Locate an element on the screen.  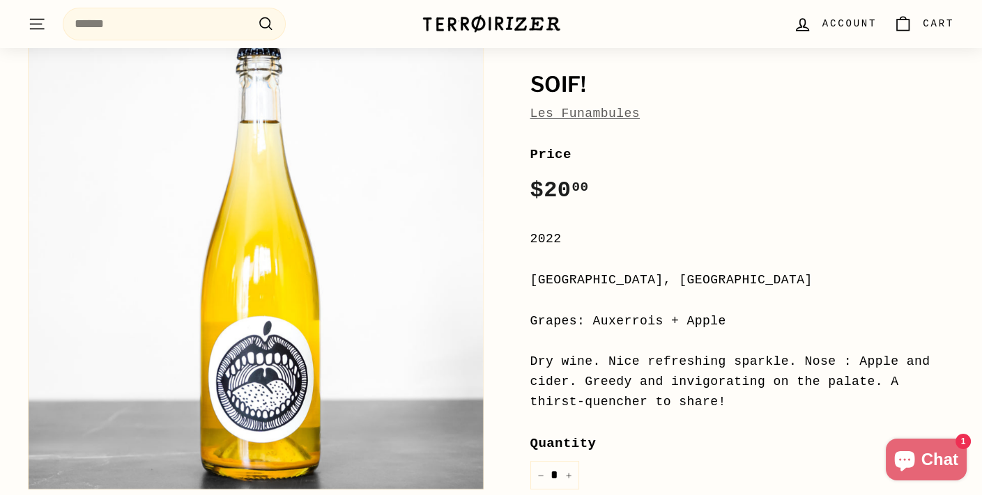
input: quantity is located at coordinates (555, 475).